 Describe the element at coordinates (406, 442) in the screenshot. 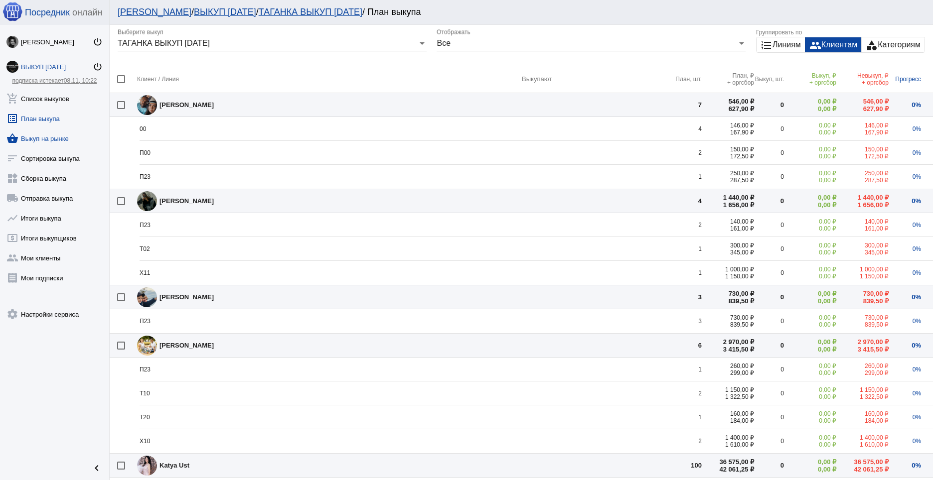

I see `td: Х10` at that location.